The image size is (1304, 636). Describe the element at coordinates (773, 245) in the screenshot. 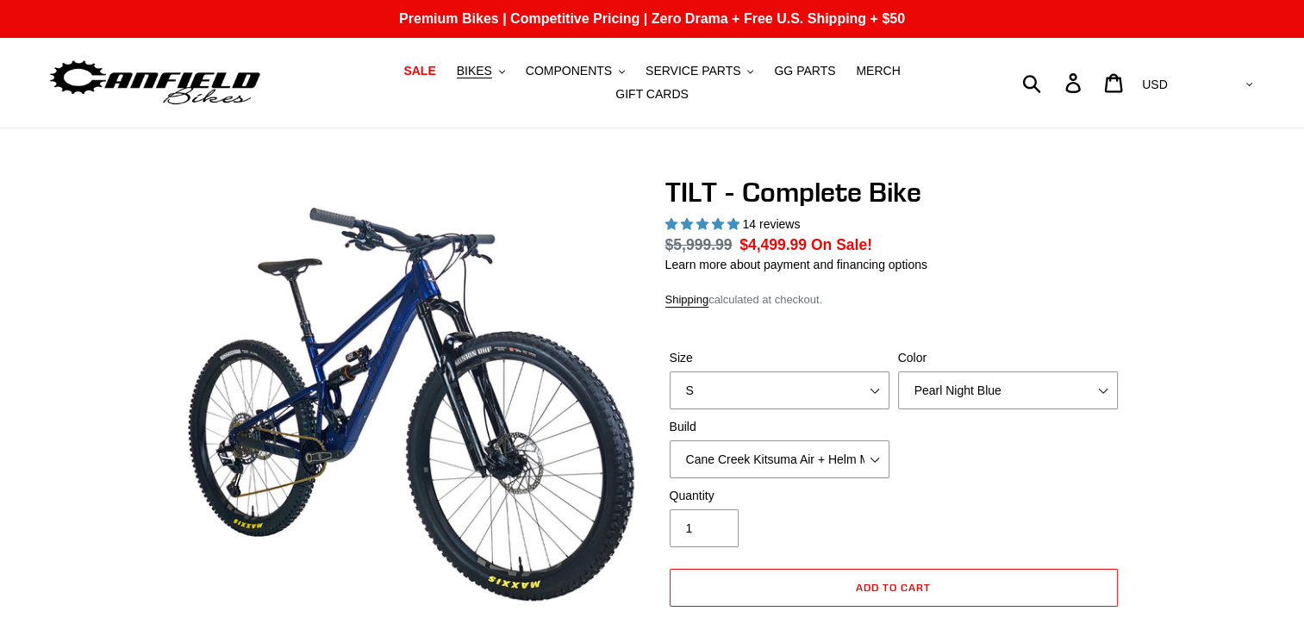

I see `span: $4,499.99` at that location.